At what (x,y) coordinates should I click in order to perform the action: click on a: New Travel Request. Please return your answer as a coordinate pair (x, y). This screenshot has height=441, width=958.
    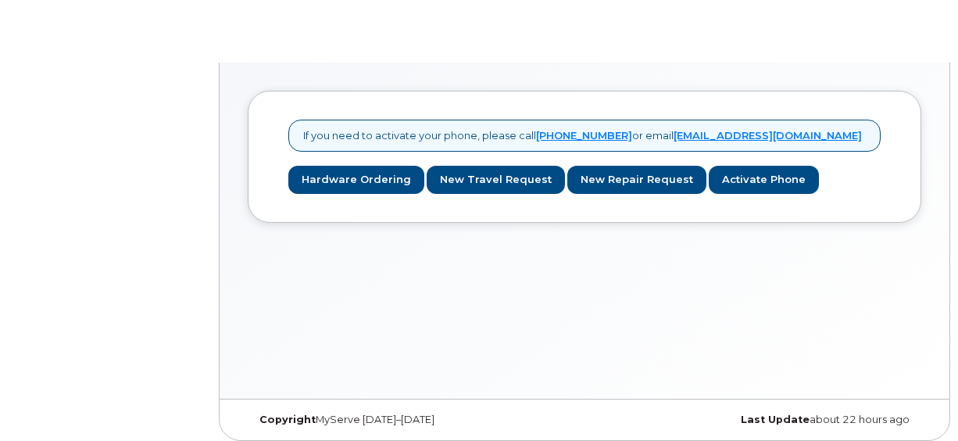
    Looking at the image, I should click on (495, 180).